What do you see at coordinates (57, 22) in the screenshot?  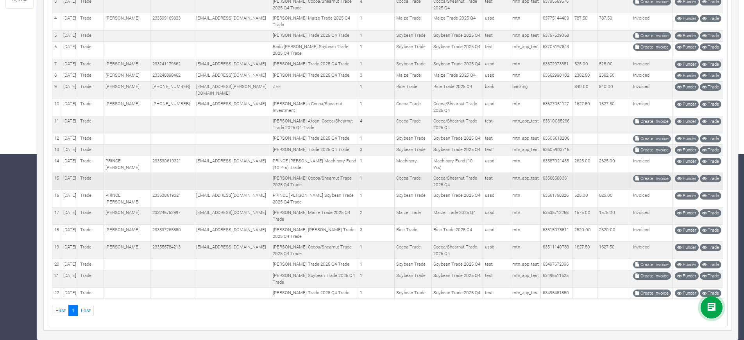 I see `td: 4` at bounding box center [57, 22].